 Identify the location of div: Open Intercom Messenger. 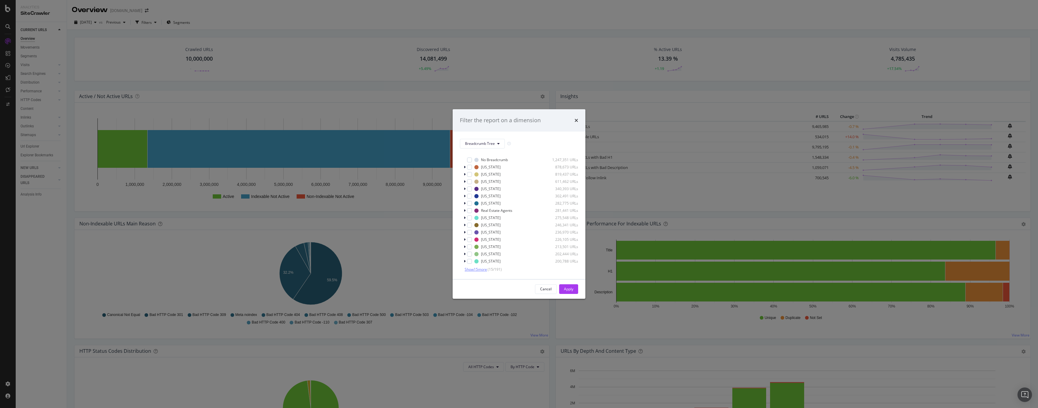
(1025, 395).